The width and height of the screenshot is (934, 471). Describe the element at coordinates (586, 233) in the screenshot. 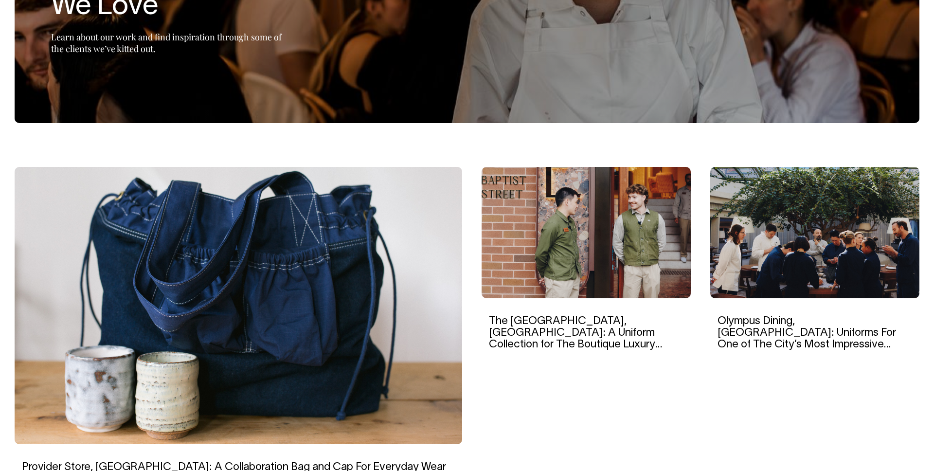

I see `img: The EVE Hotel, Sydney: A Uniform Collection for The Boutique Luxury Hotel` at that location.